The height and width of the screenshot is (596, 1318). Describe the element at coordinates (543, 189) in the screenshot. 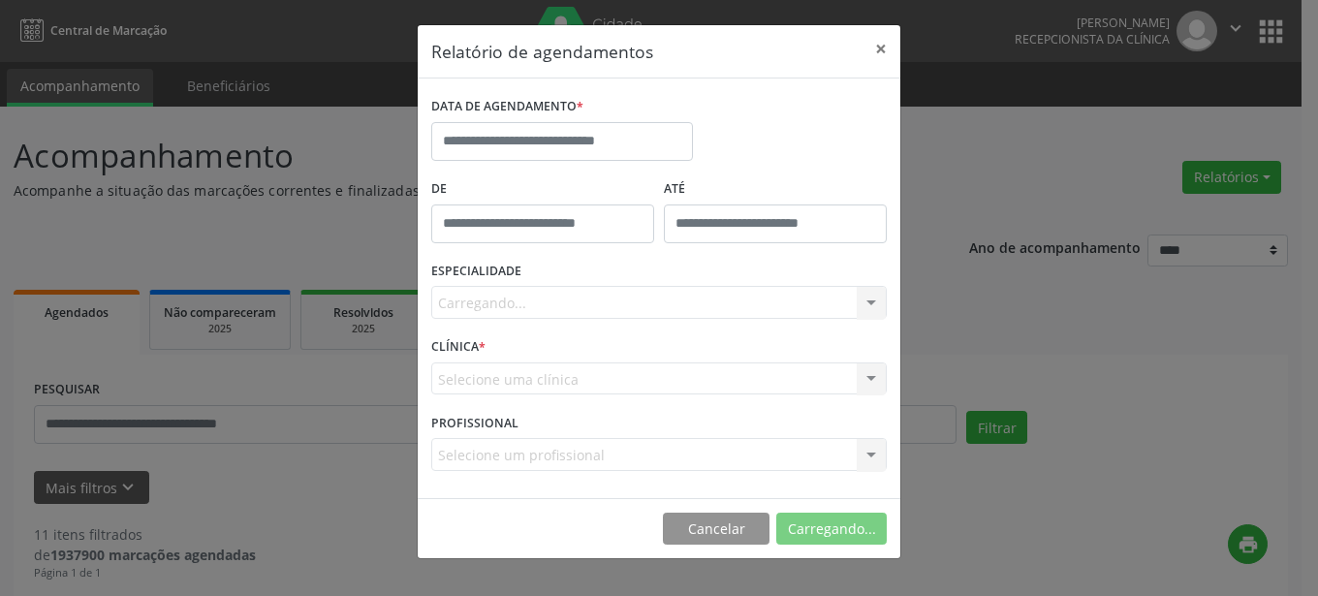

I see `label: De` at that location.